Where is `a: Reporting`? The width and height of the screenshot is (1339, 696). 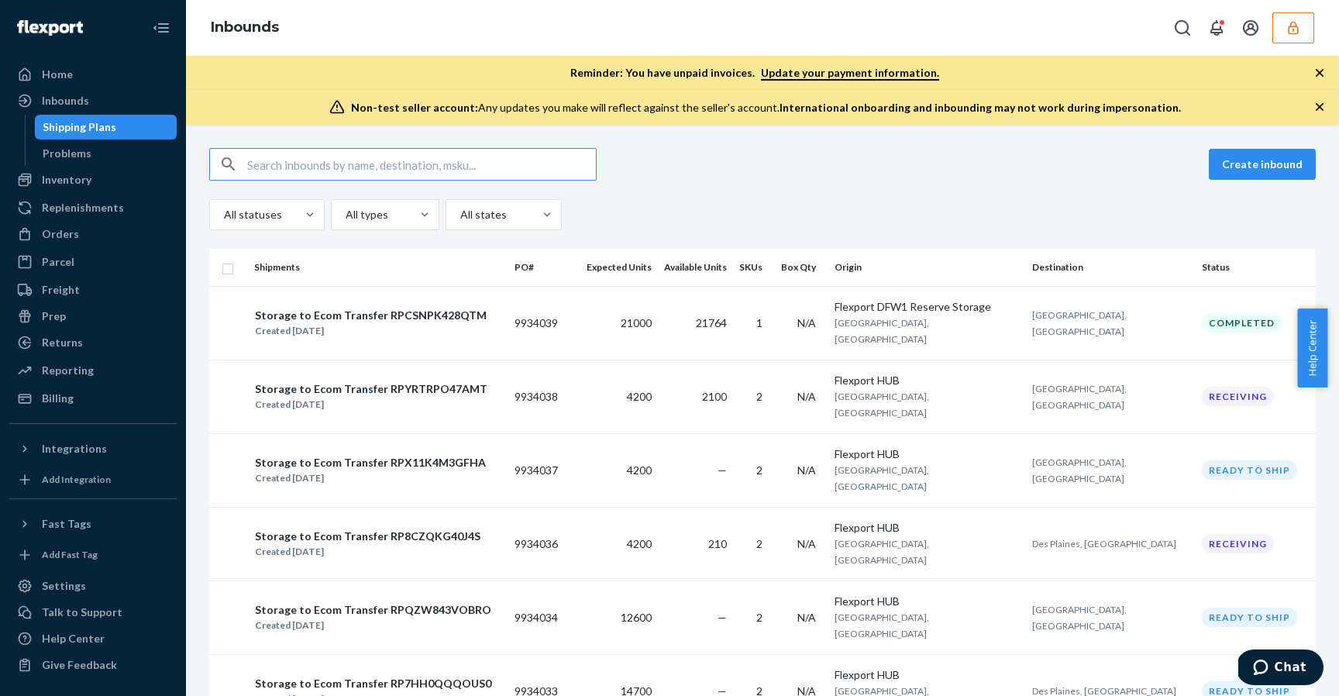
a: Reporting is located at coordinates (93, 370).